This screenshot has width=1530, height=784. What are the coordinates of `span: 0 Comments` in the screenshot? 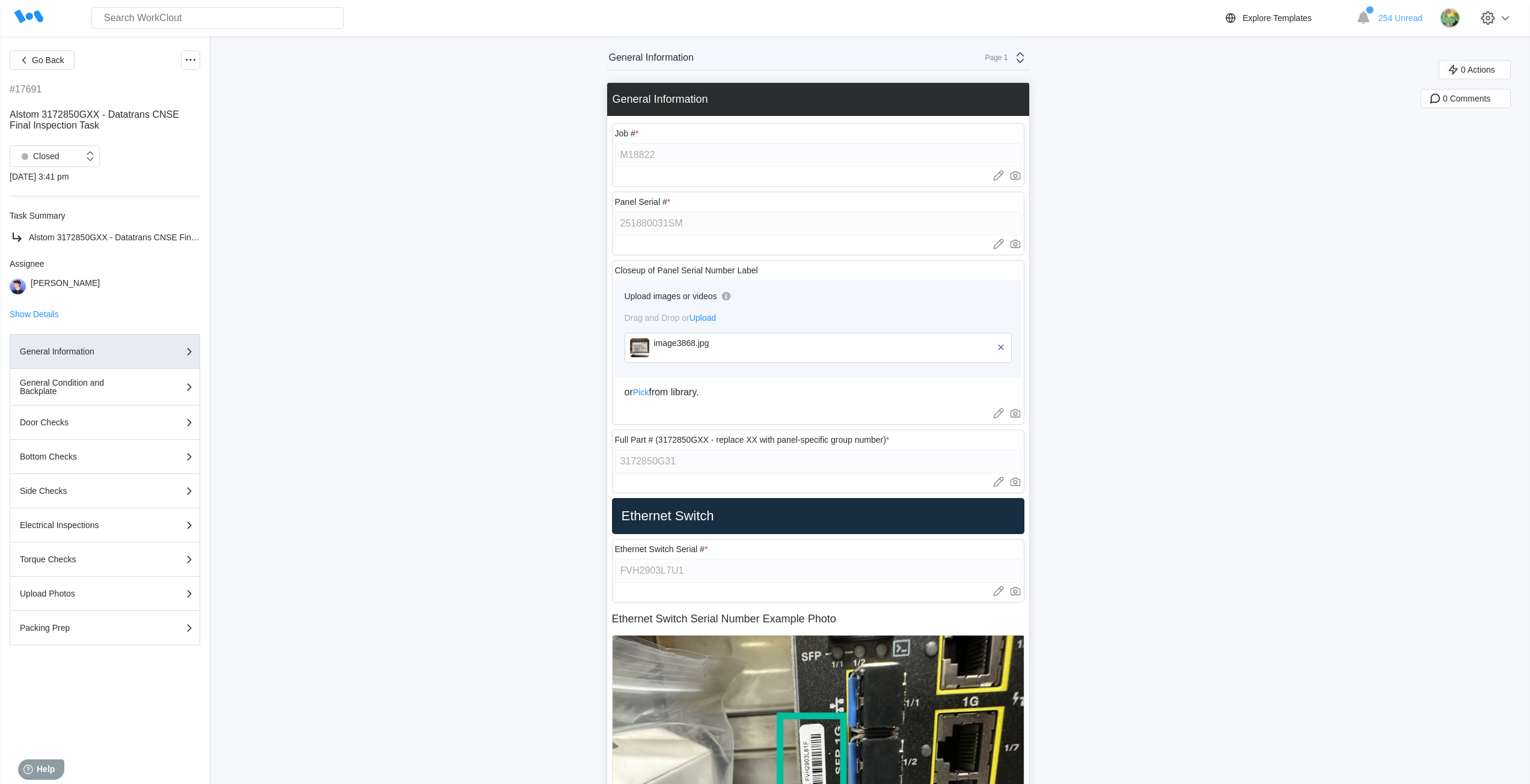 It's located at (1466, 99).